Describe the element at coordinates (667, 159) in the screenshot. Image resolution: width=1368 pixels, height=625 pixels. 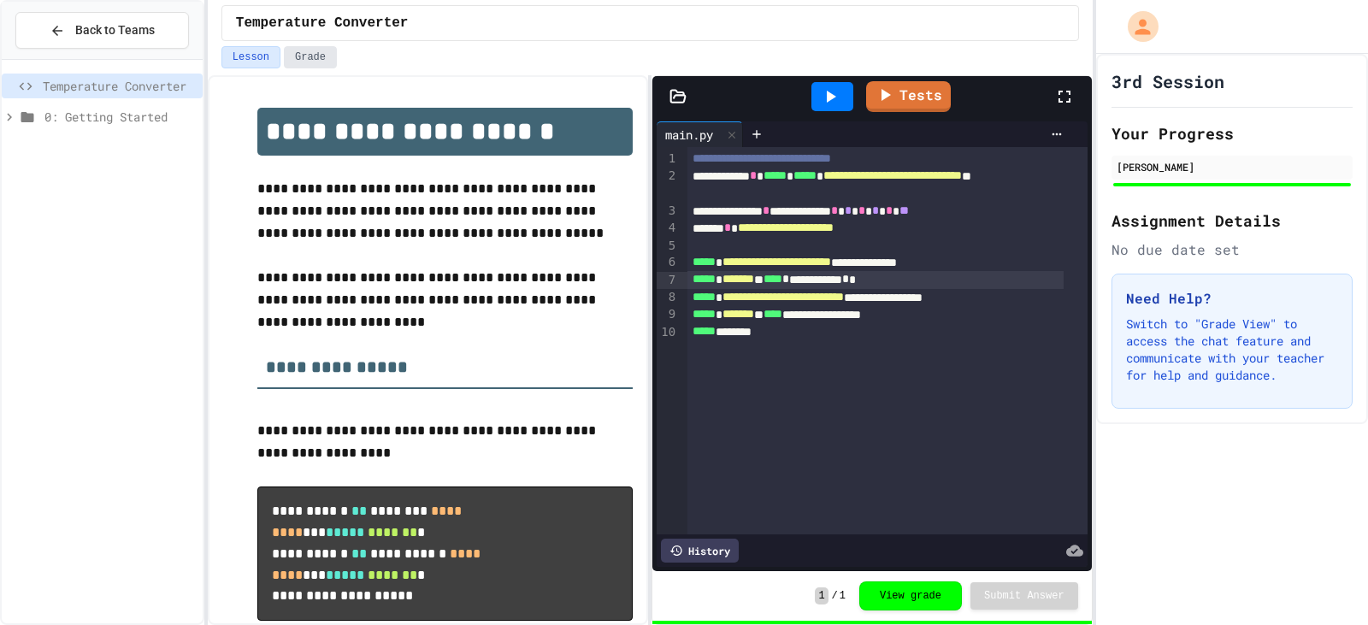
I see `div: 1` at that location.